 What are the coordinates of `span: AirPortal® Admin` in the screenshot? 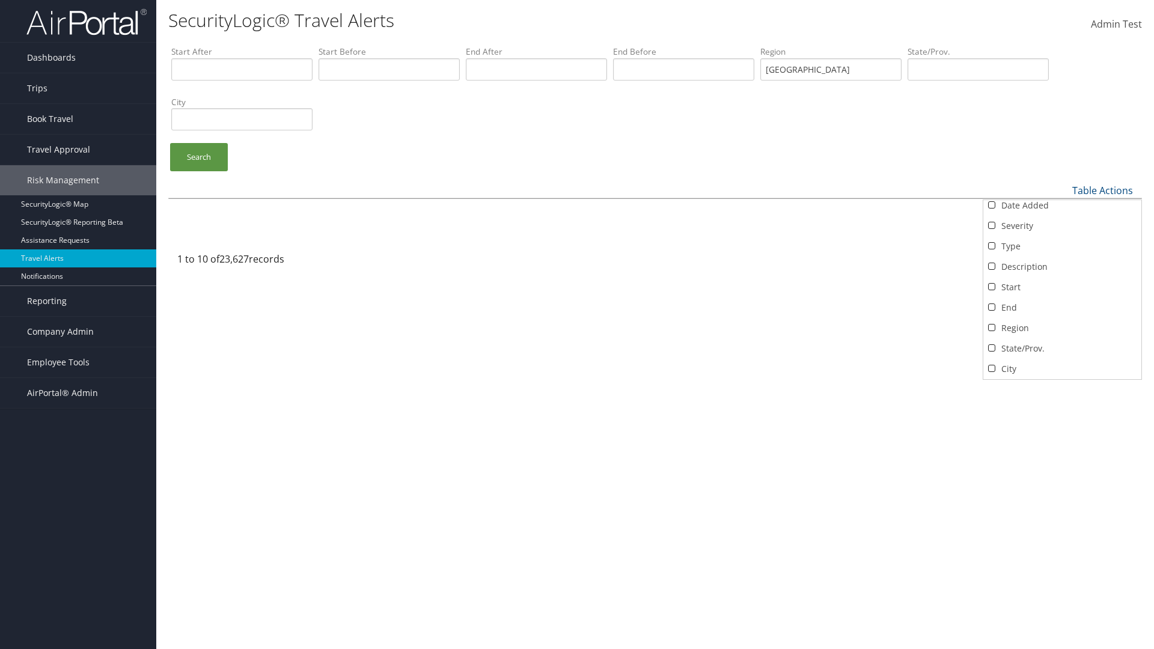 It's located at (62, 393).